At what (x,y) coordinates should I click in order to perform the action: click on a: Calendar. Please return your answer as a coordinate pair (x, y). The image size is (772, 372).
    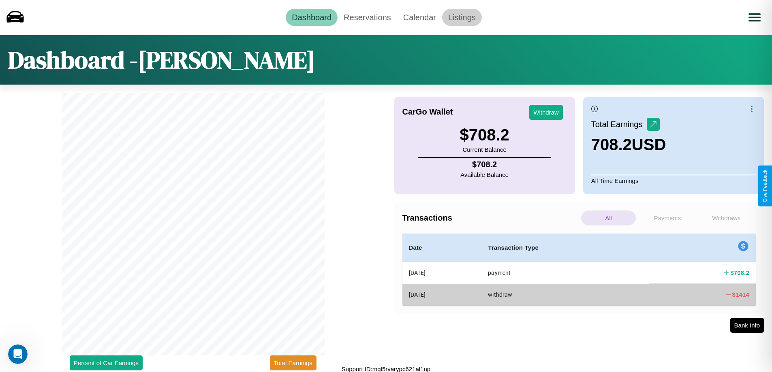
    Looking at the image, I should click on (419, 17).